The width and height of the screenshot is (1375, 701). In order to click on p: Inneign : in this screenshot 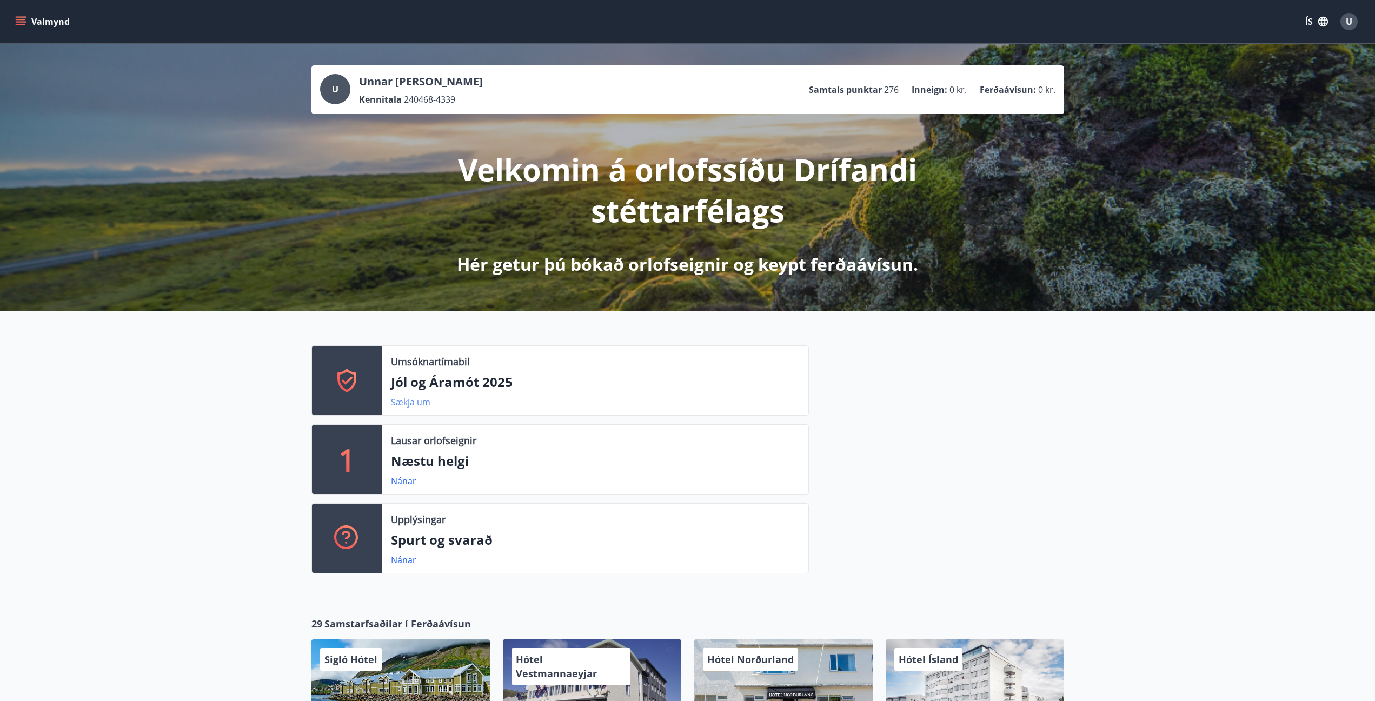, I will do `click(930, 90)`.